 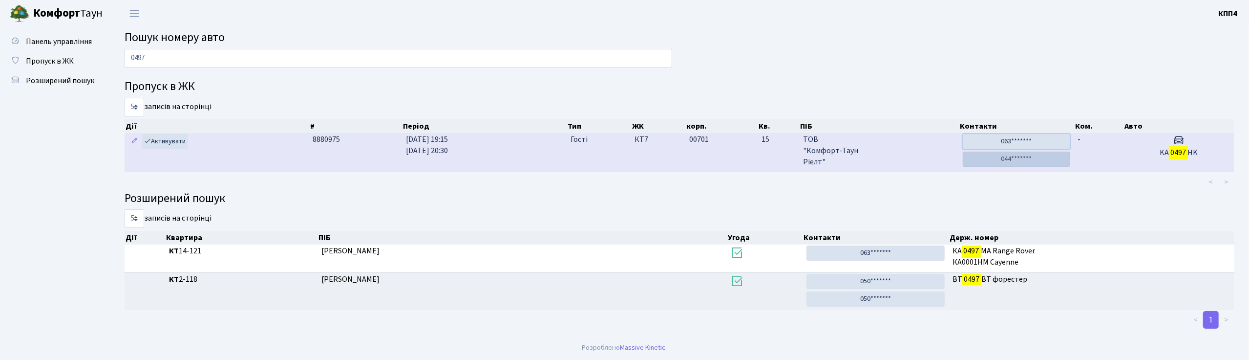 What do you see at coordinates (643, 347) in the screenshot?
I see `a: Massive Kinetic` at bounding box center [643, 347].